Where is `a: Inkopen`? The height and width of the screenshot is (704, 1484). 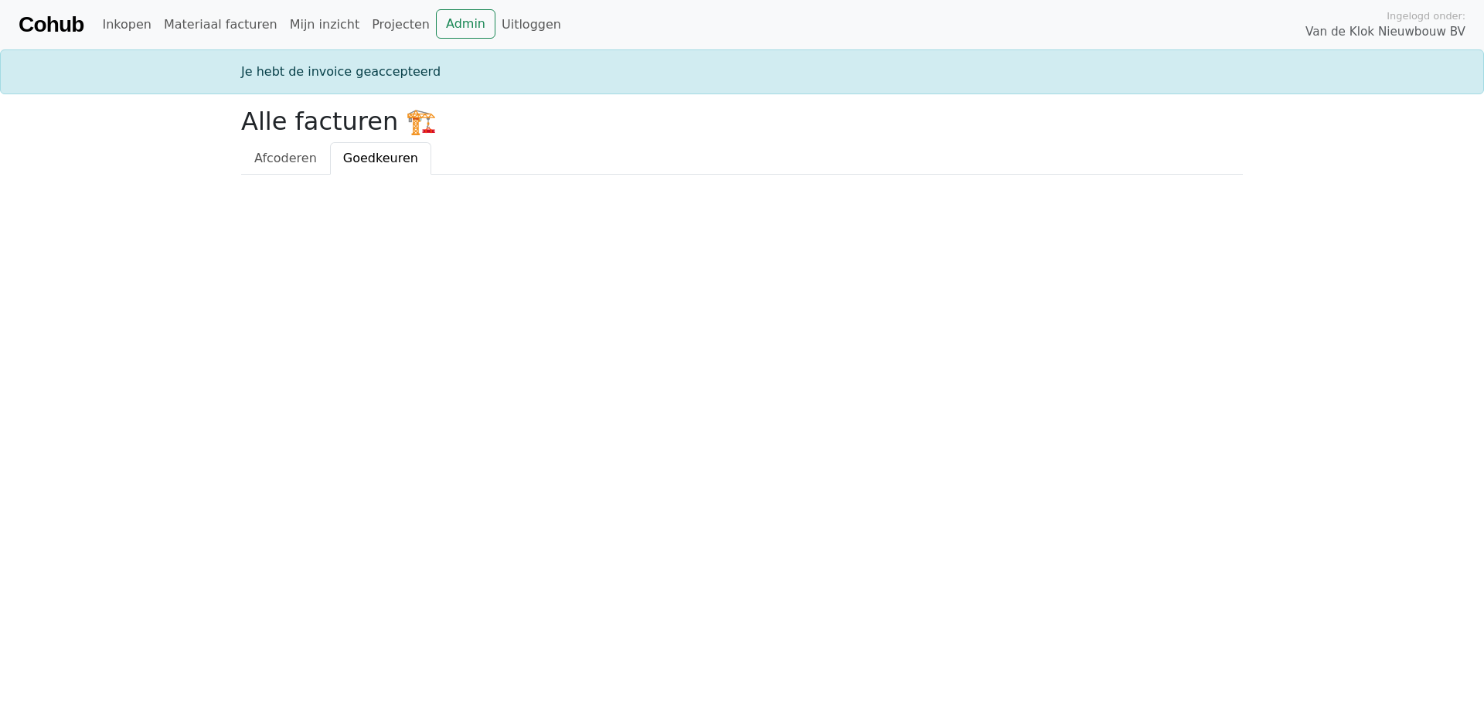 a: Inkopen is located at coordinates (126, 25).